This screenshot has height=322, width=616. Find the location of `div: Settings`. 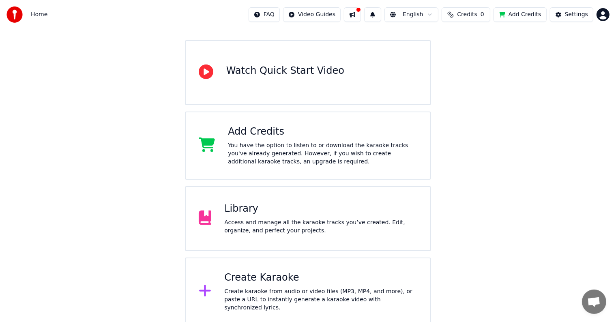

div: Settings is located at coordinates (576, 15).